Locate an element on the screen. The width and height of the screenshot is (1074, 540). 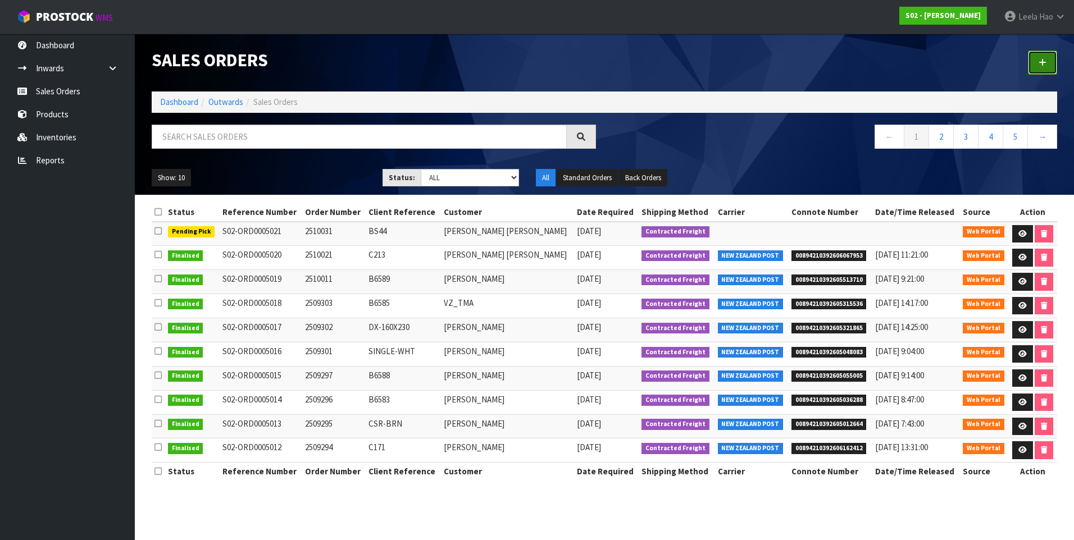
th: Date Required is located at coordinates (606, 212).